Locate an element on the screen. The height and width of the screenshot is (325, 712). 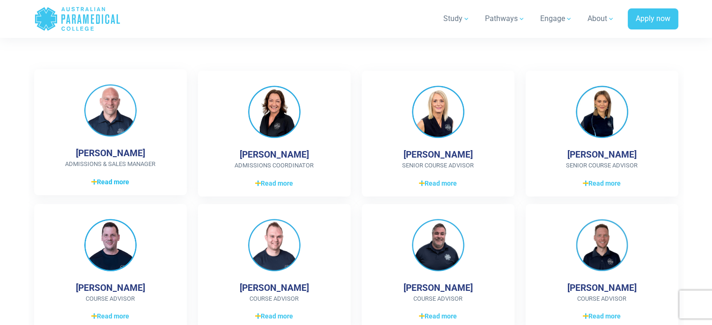
span: Admissions Coordinator is located at coordinates (274, 166).